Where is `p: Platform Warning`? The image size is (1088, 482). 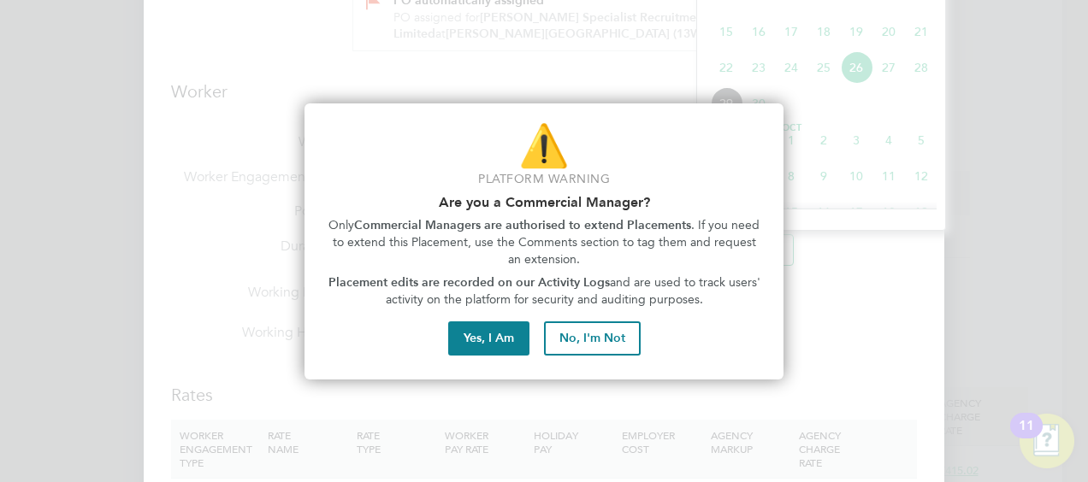
p: Platform Warning is located at coordinates (544, 180).